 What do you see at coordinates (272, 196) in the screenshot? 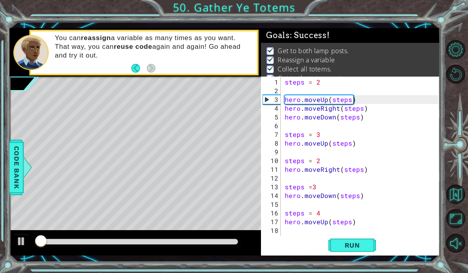
I see `div: 14` at bounding box center [272, 196].